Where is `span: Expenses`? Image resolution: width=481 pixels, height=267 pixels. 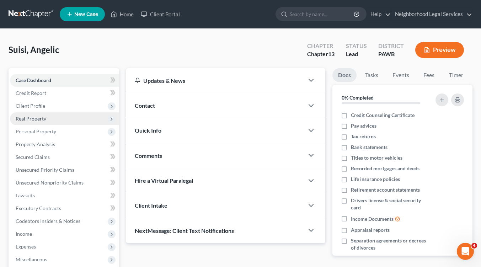 span: Expenses is located at coordinates (26, 247).